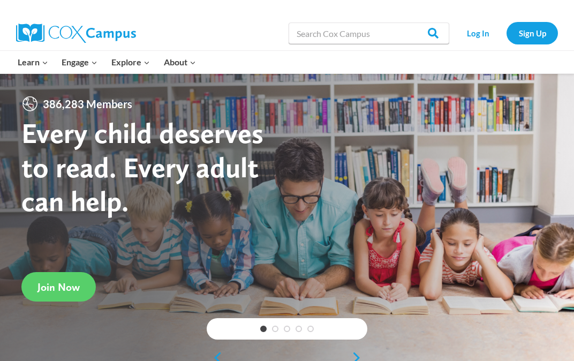  I want to click on input: Search Cox Campus, so click(369, 33).